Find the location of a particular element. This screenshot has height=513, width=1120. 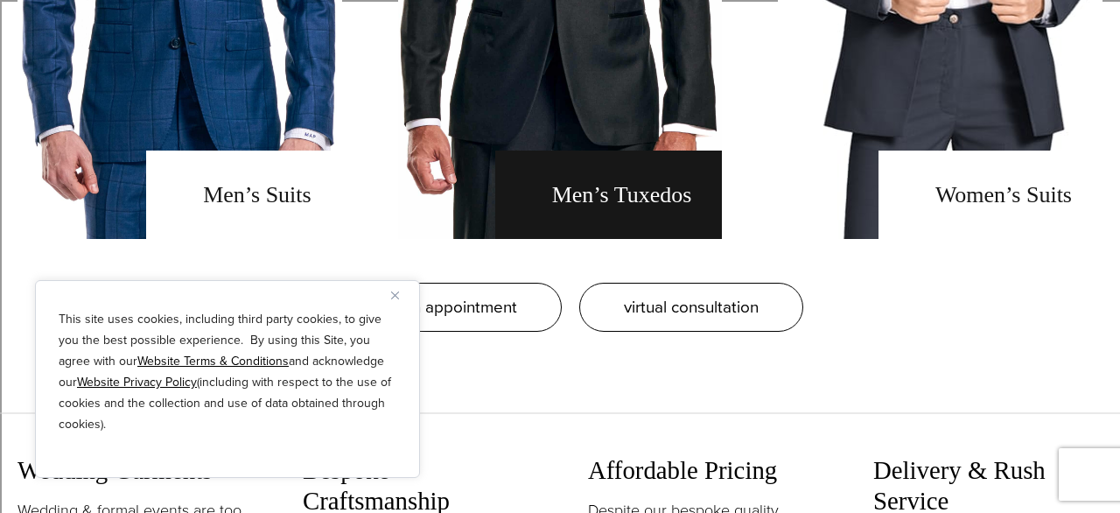

p: This site uses cookies, including third party cookies, to give you the best possible experience. ... is located at coordinates (227, 372).